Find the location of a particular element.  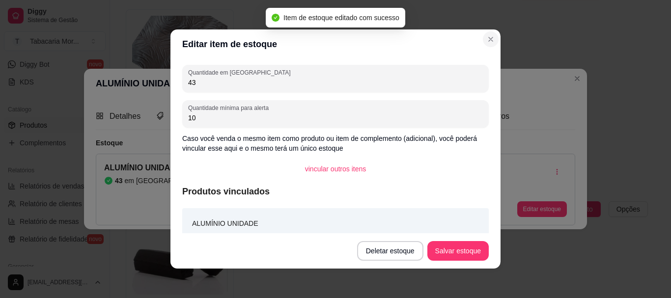

input: Quantidade mínima para alerta is located at coordinates (336, 118).